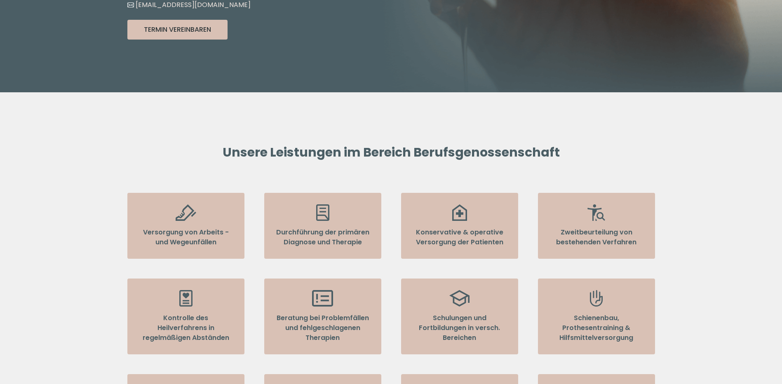 The height and width of the screenshot is (384, 782). Describe the element at coordinates (186, 328) in the screenshot. I see `p: Kontrolle des Heilverfahrens in regelmäßigen Abständen` at that location.